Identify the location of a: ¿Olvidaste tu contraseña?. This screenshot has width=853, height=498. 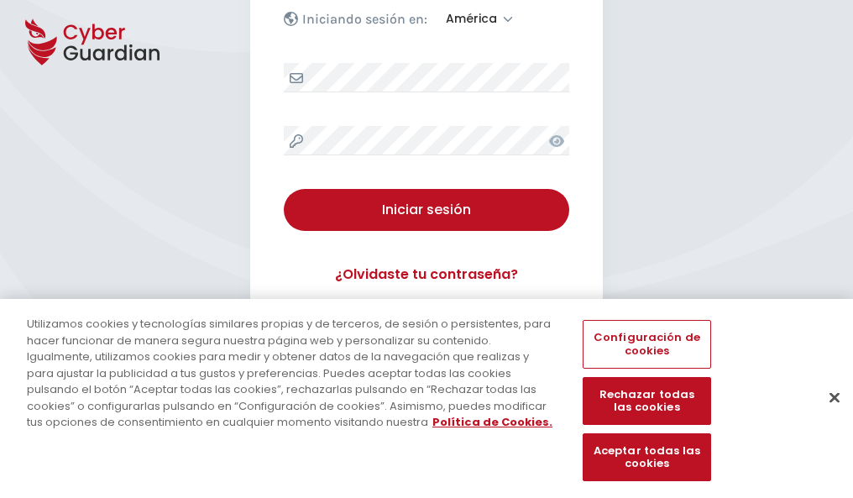
(426, 274).